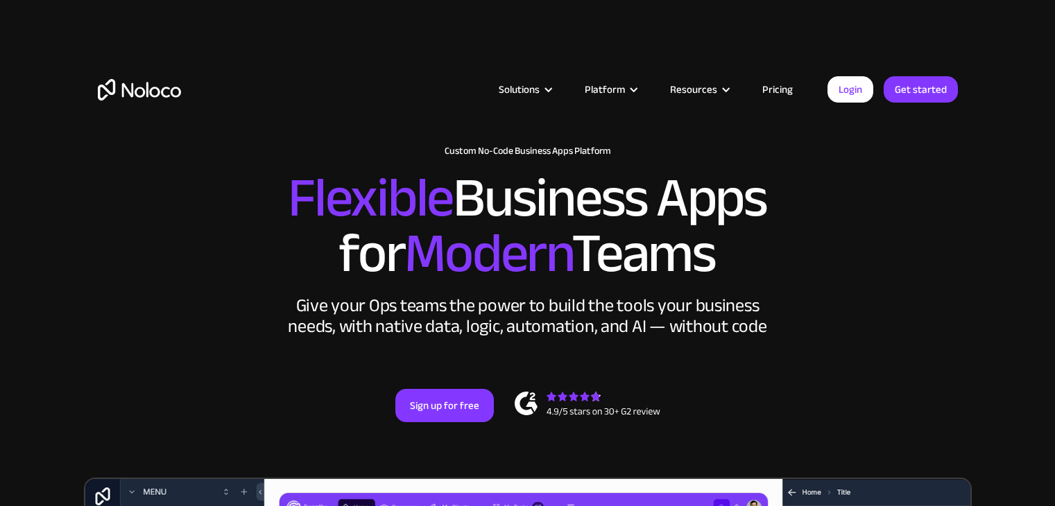 The height and width of the screenshot is (506, 1055). I want to click on a: Sign up for free, so click(444, 406).